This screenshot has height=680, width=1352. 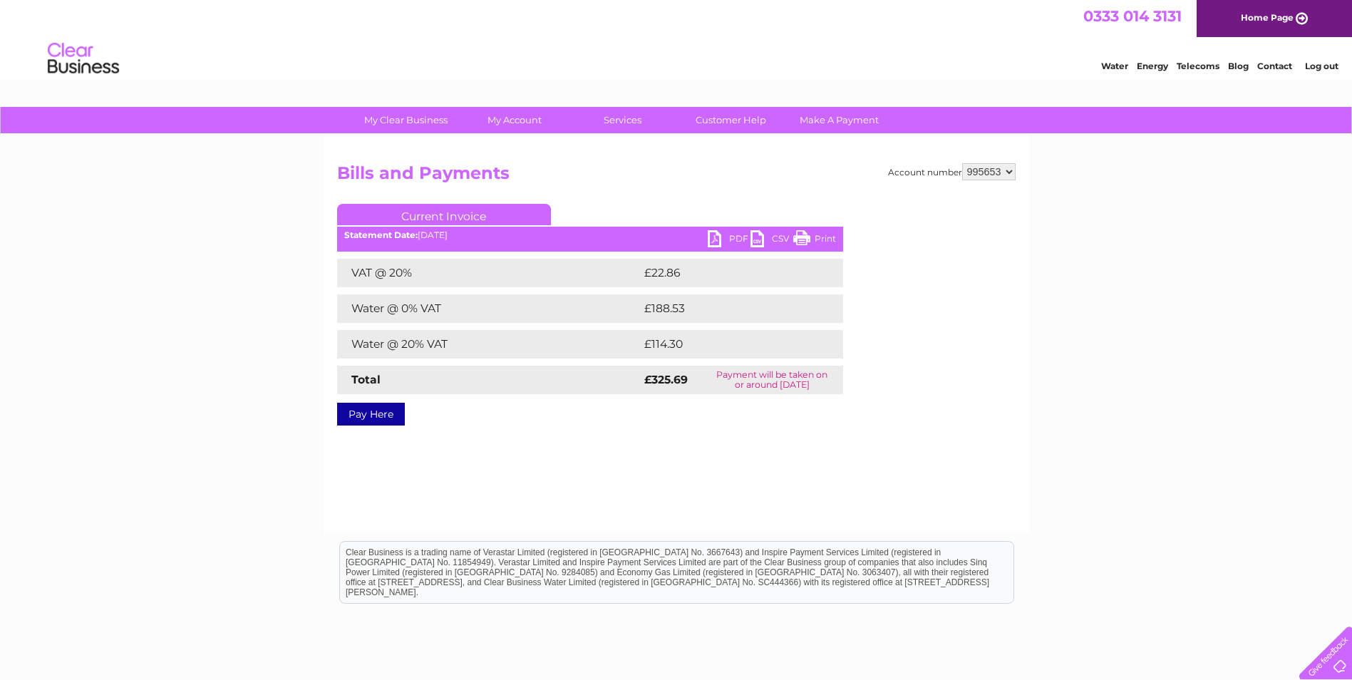 I want to click on td: VAT @ 20%, so click(x=489, y=273).